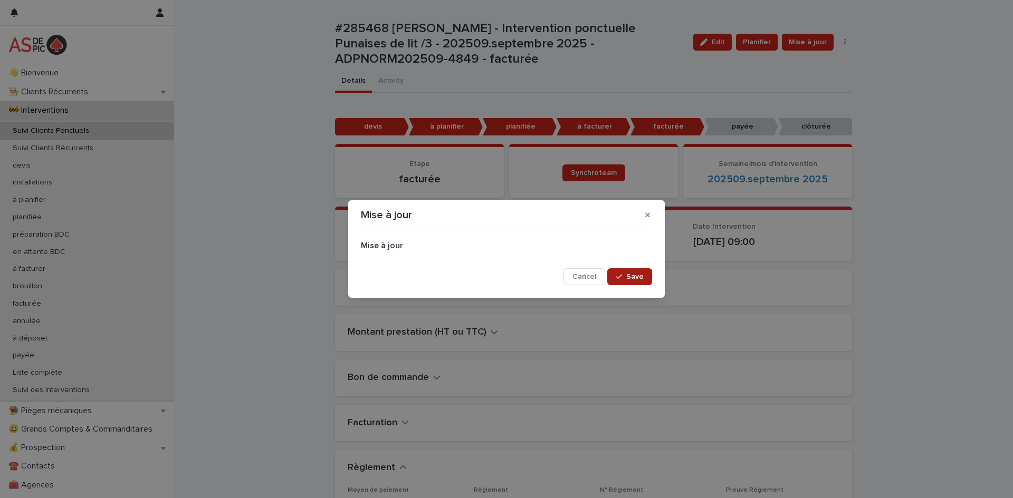  I want to click on h2: Mise à jour, so click(506, 246).